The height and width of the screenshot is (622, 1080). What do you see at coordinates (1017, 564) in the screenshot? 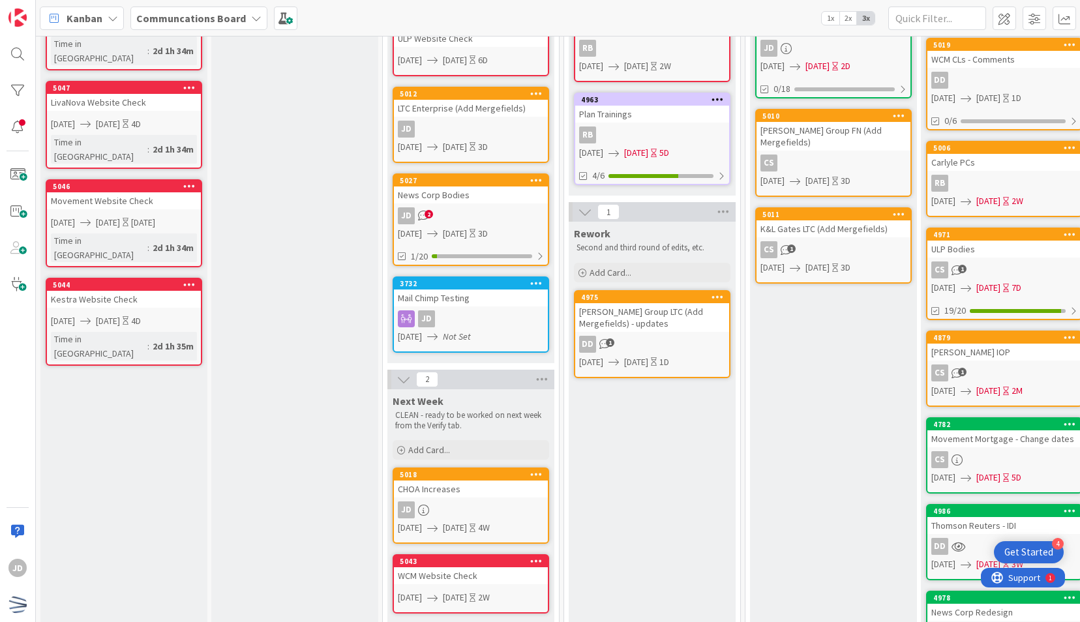
I see `div: 3W` at bounding box center [1017, 564].